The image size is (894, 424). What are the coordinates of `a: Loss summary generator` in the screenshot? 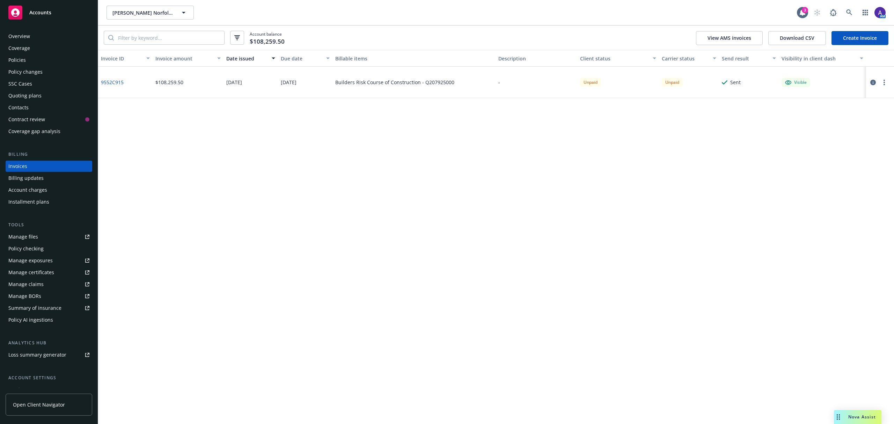 It's located at (49, 355).